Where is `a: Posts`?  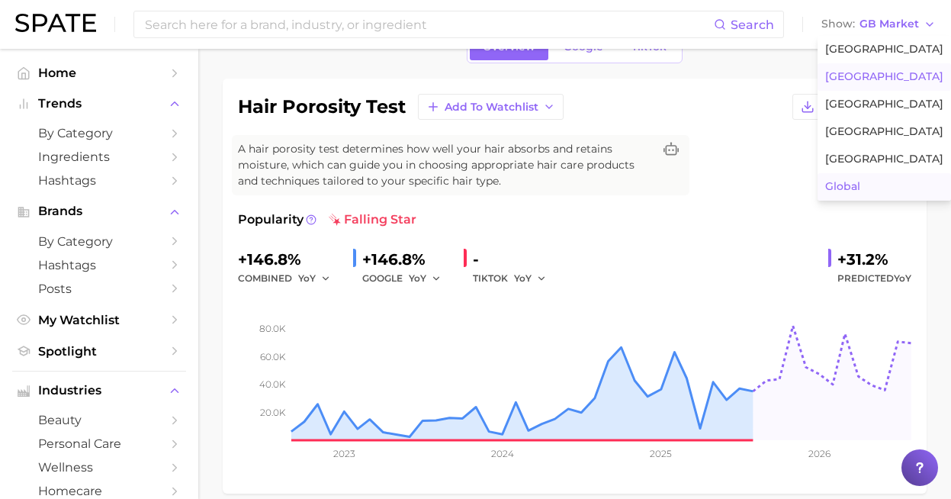
a: Posts is located at coordinates (99, 288).